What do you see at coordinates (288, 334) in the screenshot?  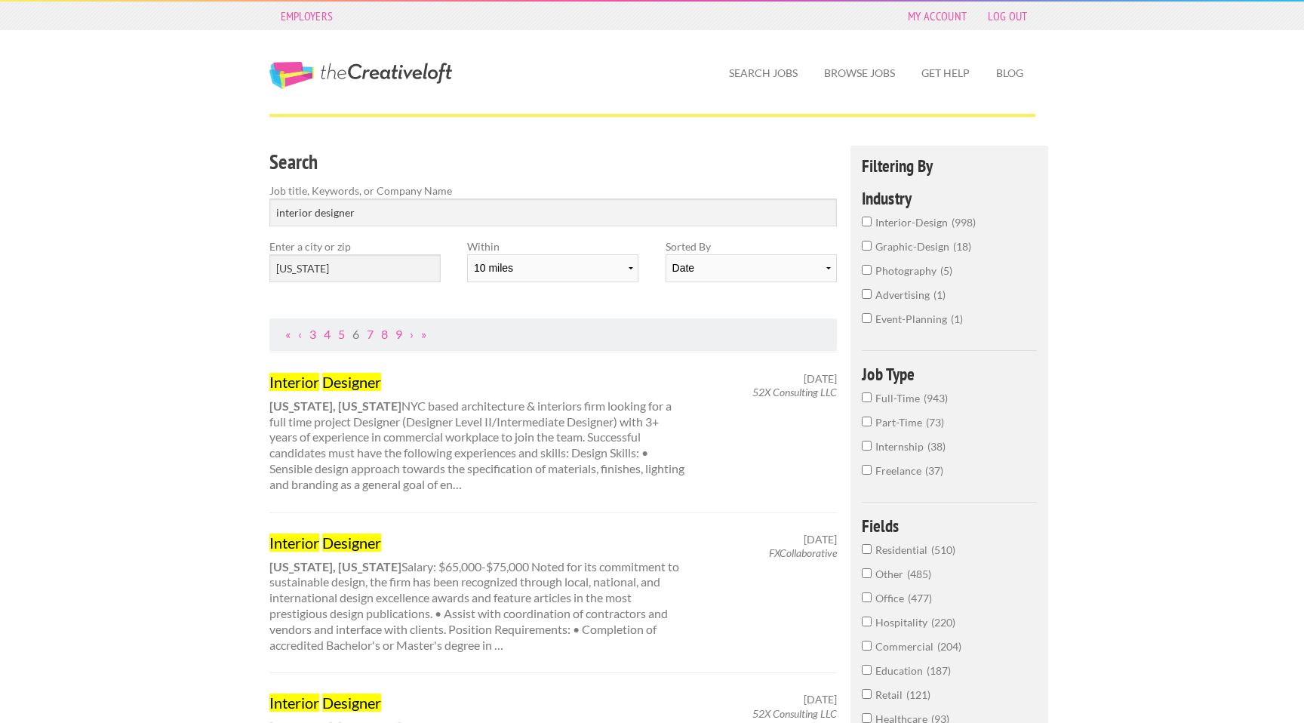 I see `a: First Page` at bounding box center [288, 334].